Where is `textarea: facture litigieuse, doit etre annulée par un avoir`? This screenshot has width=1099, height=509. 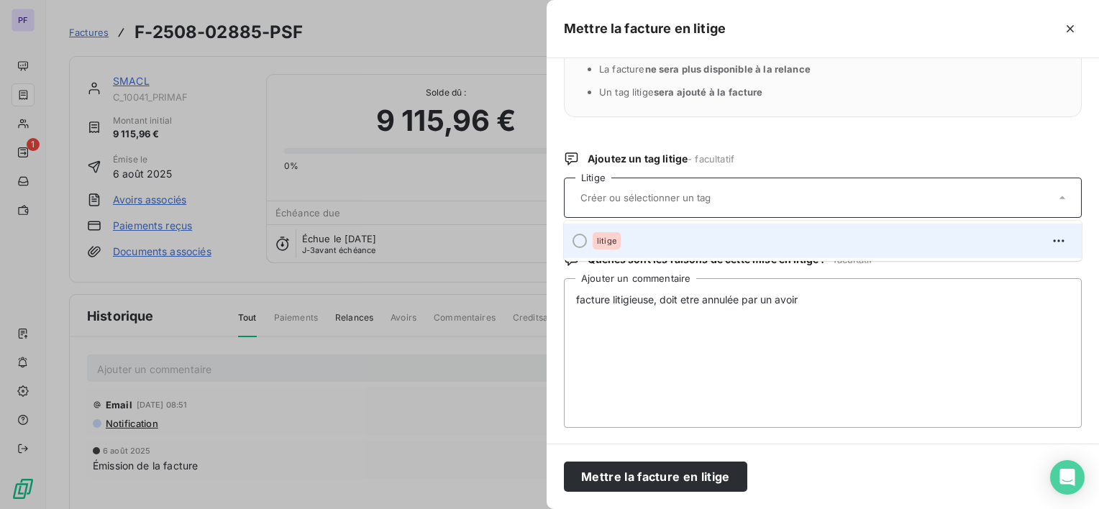 textarea: facture litigieuse, doit etre annulée par un avoir is located at coordinates (822, 353).